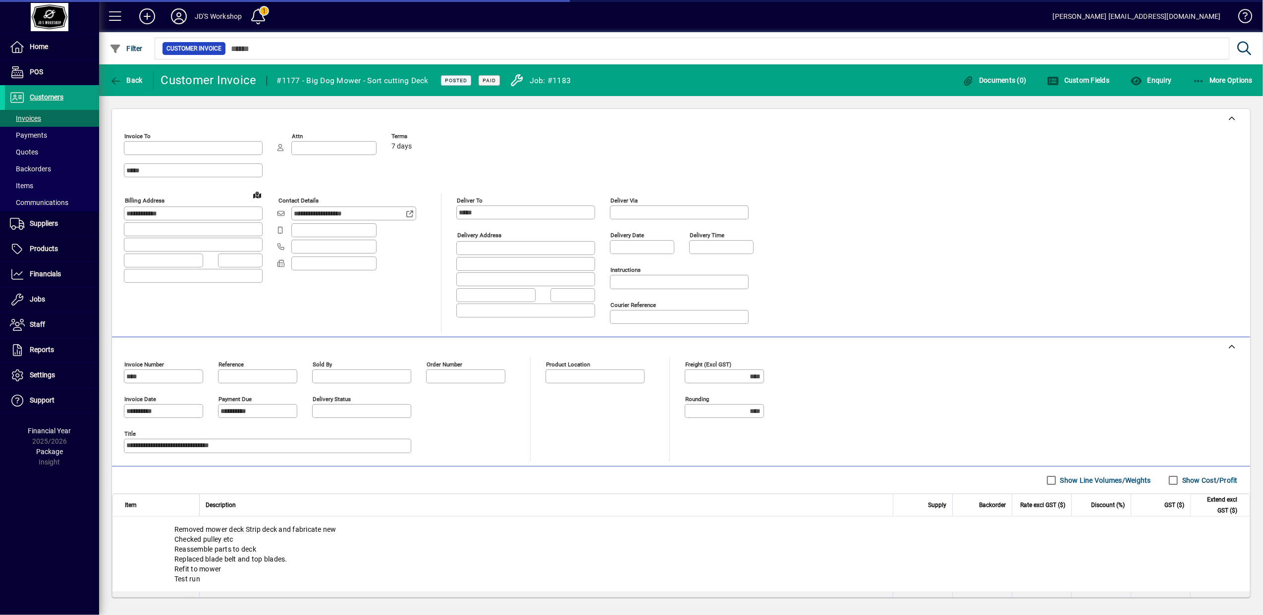  I want to click on mat-label: Deliver To, so click(470, 201).